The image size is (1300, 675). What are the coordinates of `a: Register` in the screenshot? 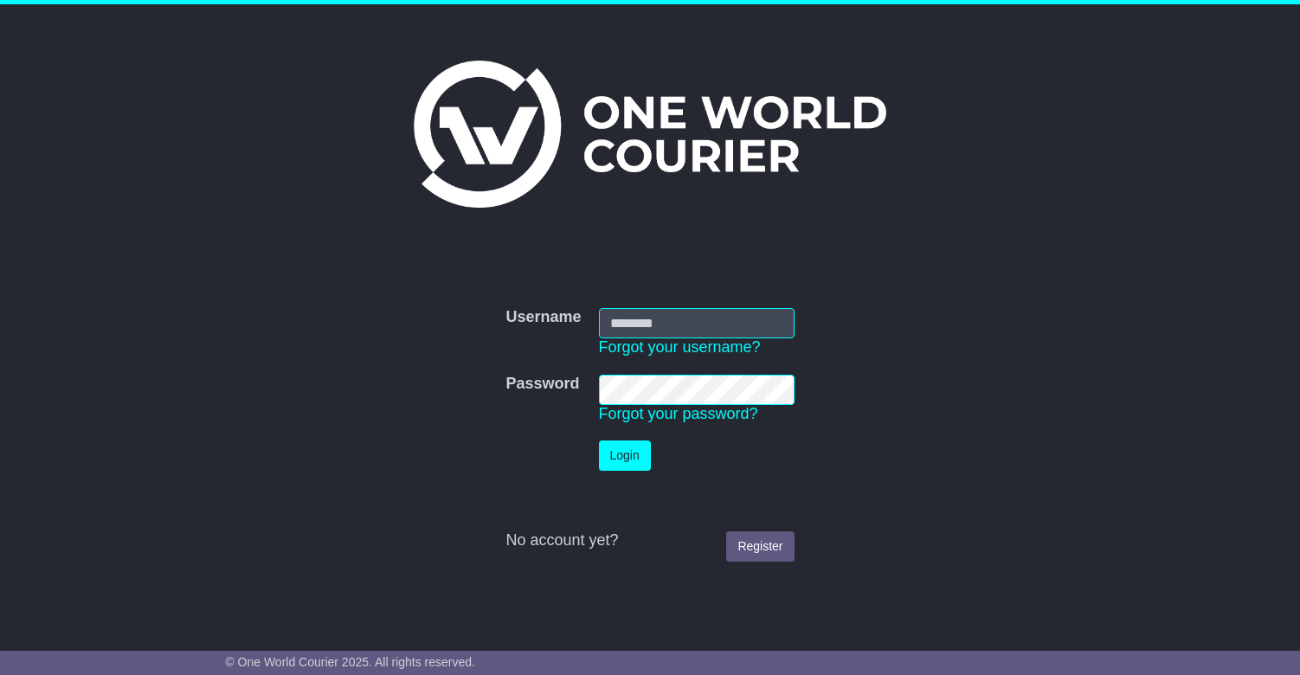 It's located at (760, 546).